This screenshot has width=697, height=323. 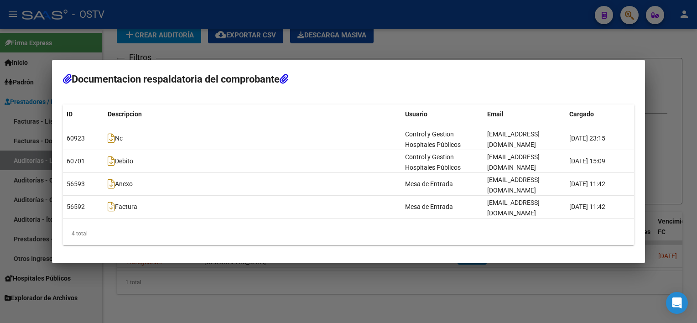 I want to click on span: 56593, so click(x=76, y=184).